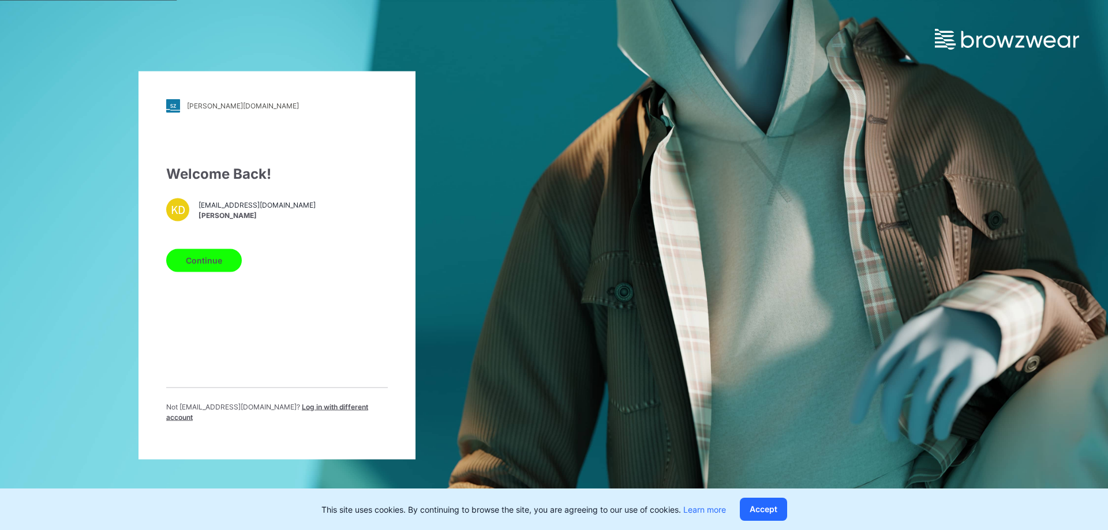  What do you see at coordinates (523, 510) in the screenshot?
I see `p: This site uses cookies. By continuing to browse the site, you are agreeing to our use of cookies.` at bounding box center [523, 510].